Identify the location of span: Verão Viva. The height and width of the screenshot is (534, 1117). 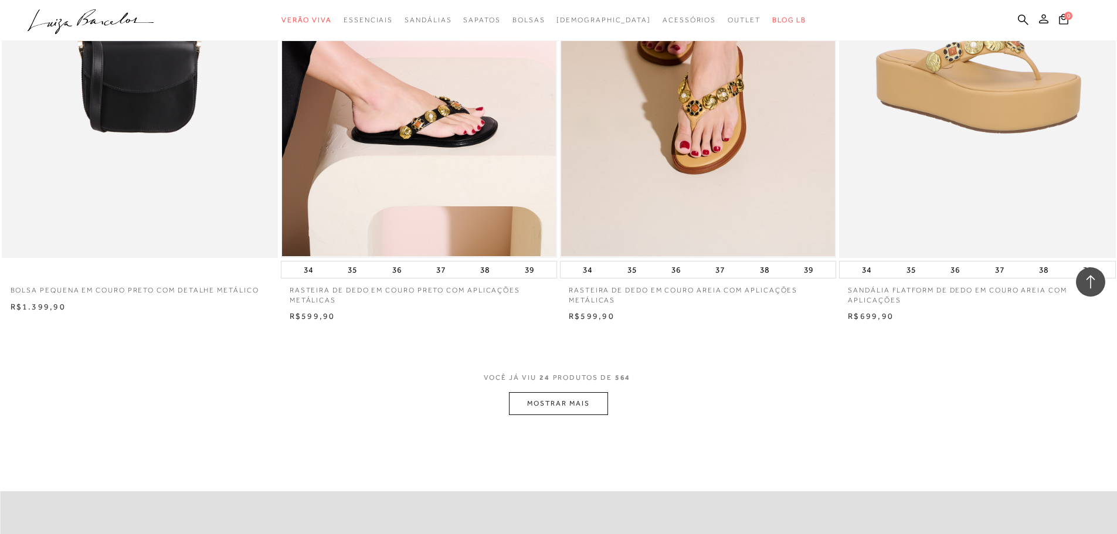
(307, 20).